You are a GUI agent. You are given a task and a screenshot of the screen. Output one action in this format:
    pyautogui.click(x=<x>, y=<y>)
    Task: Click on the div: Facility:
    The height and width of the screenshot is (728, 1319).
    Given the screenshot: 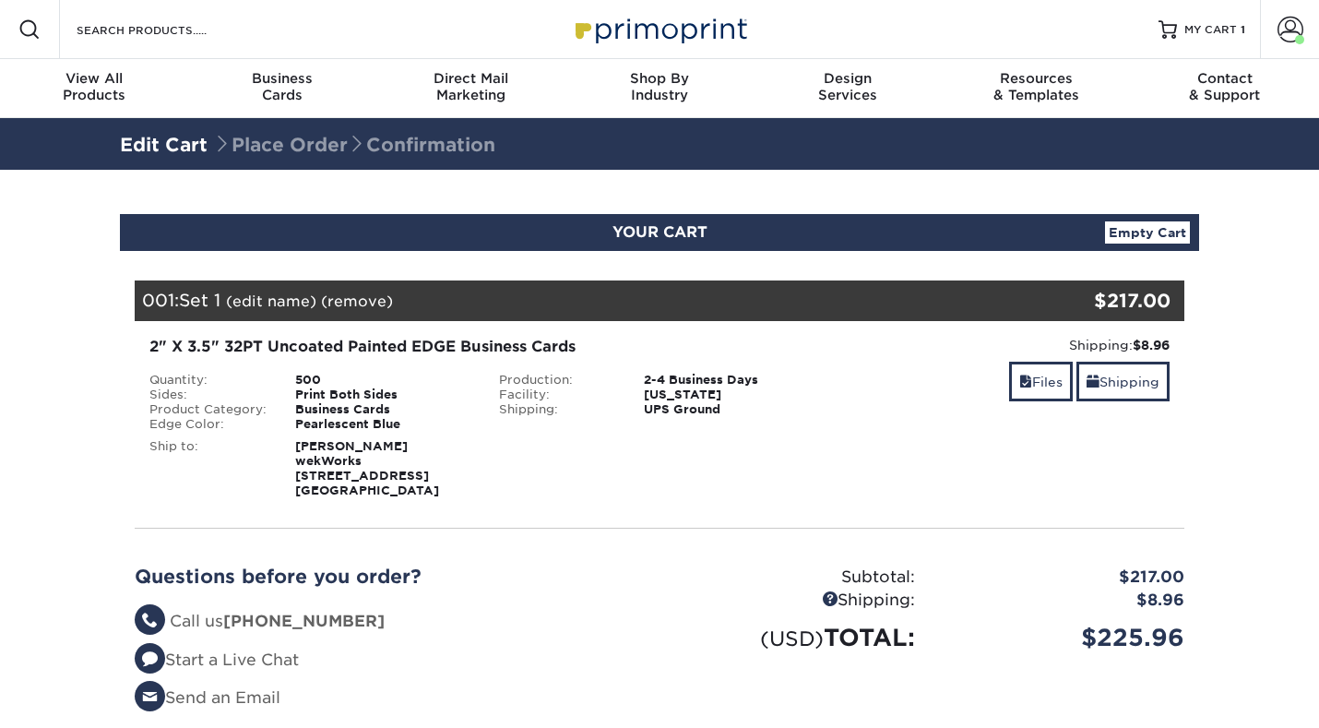 What is the action you would take?
    pyautogui.click(x=558, y=395)
    